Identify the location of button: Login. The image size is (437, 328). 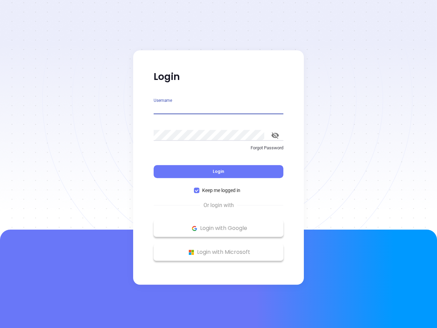
(218, 171).